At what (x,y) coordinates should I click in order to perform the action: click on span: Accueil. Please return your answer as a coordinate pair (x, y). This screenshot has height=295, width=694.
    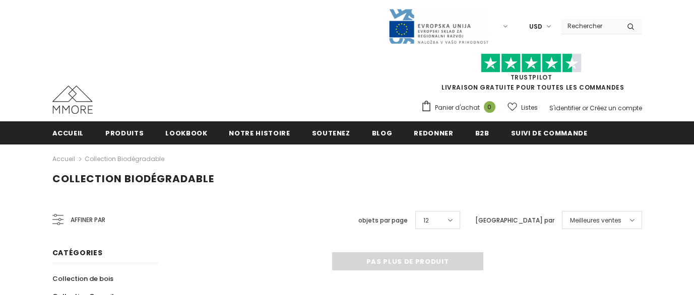
    Looking at the image, I should click on (68, 133).